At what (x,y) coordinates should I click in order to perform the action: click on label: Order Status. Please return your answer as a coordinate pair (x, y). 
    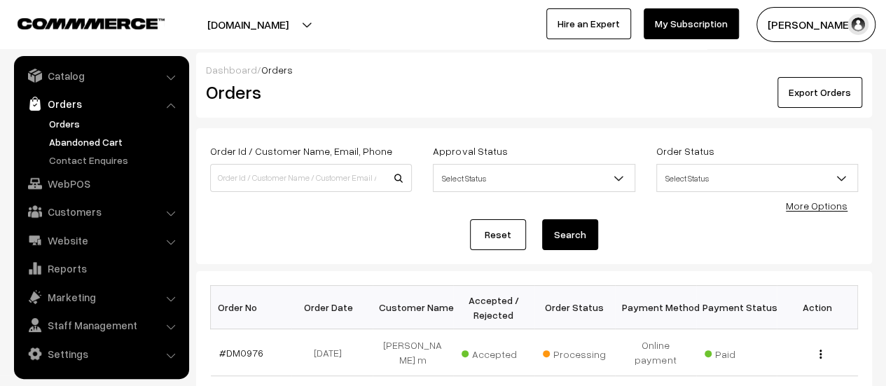
    Looking at the image, I should click on (685, 151).